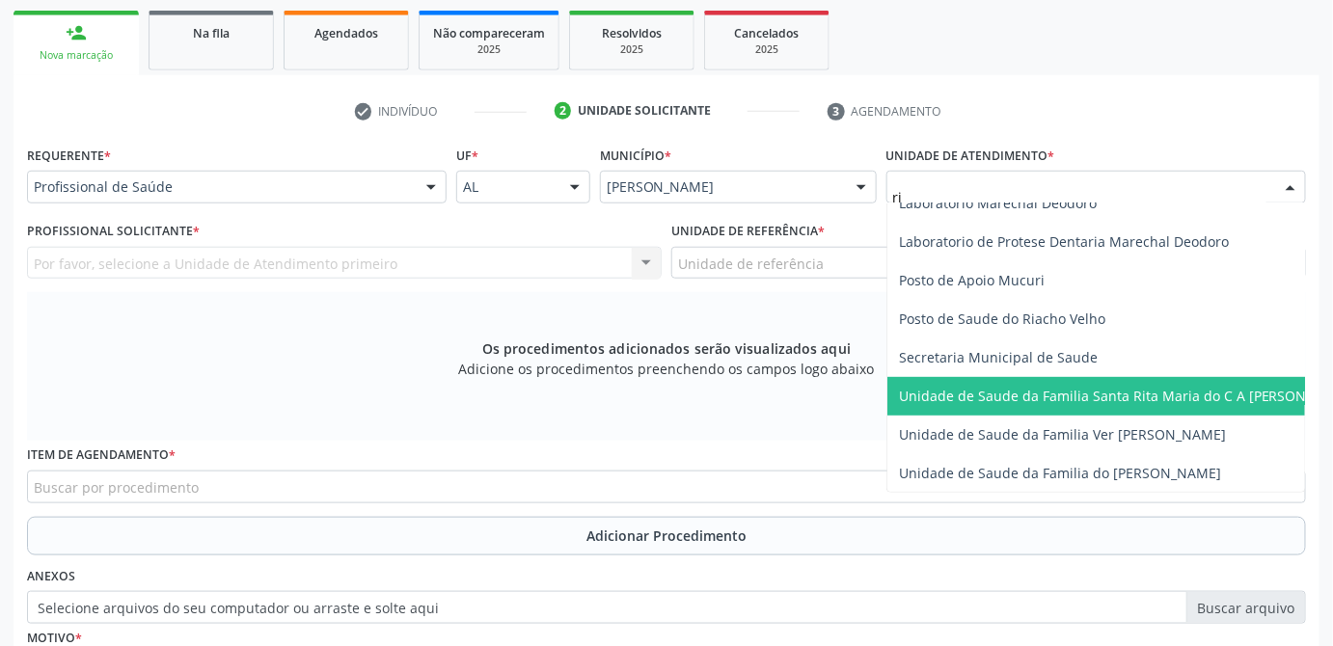 This screenshot has width=1333, height=646. Describe the element at coordinates (211, 33) in the screenshot. I see `span: Na fila` at that location.